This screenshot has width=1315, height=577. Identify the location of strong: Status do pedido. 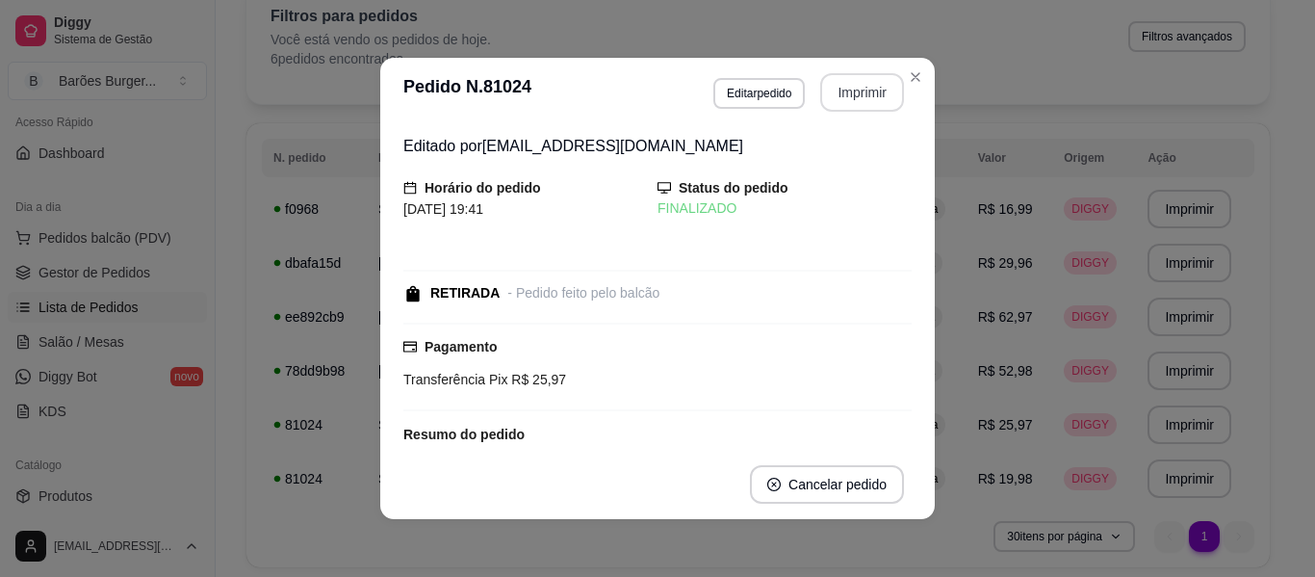
(734, 188).